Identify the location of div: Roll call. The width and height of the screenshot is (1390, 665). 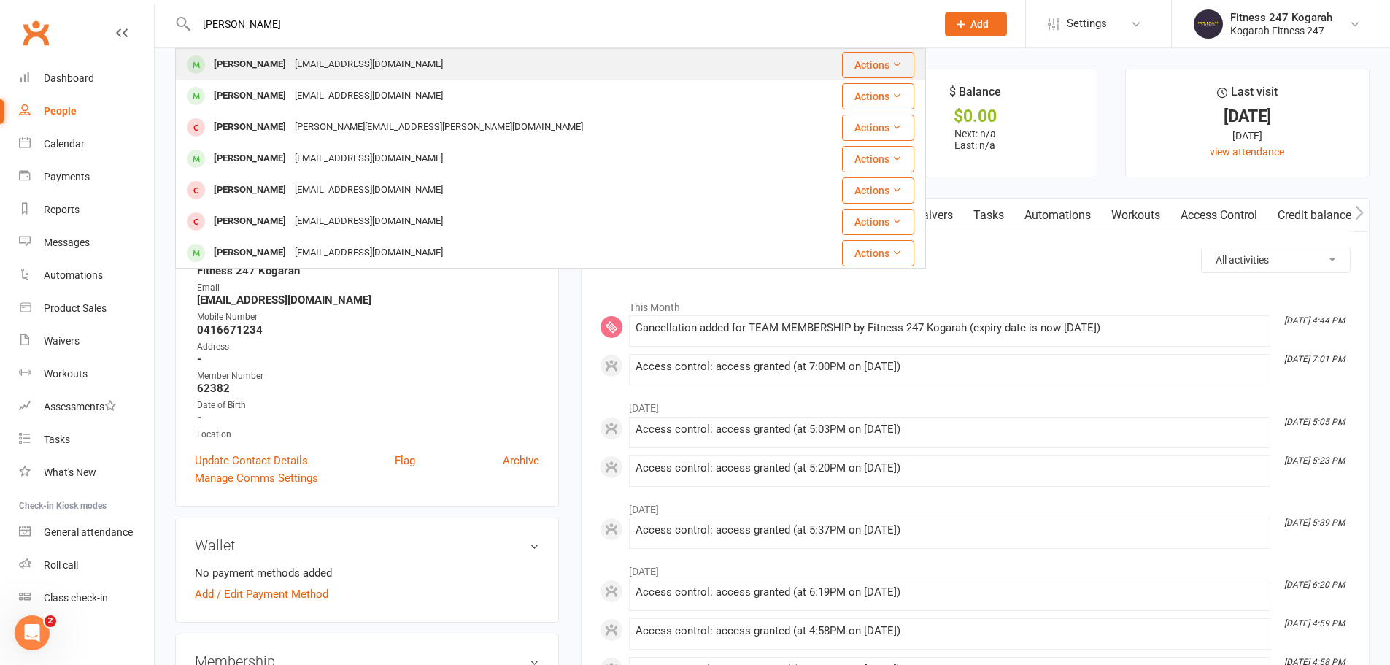
(61, 565).